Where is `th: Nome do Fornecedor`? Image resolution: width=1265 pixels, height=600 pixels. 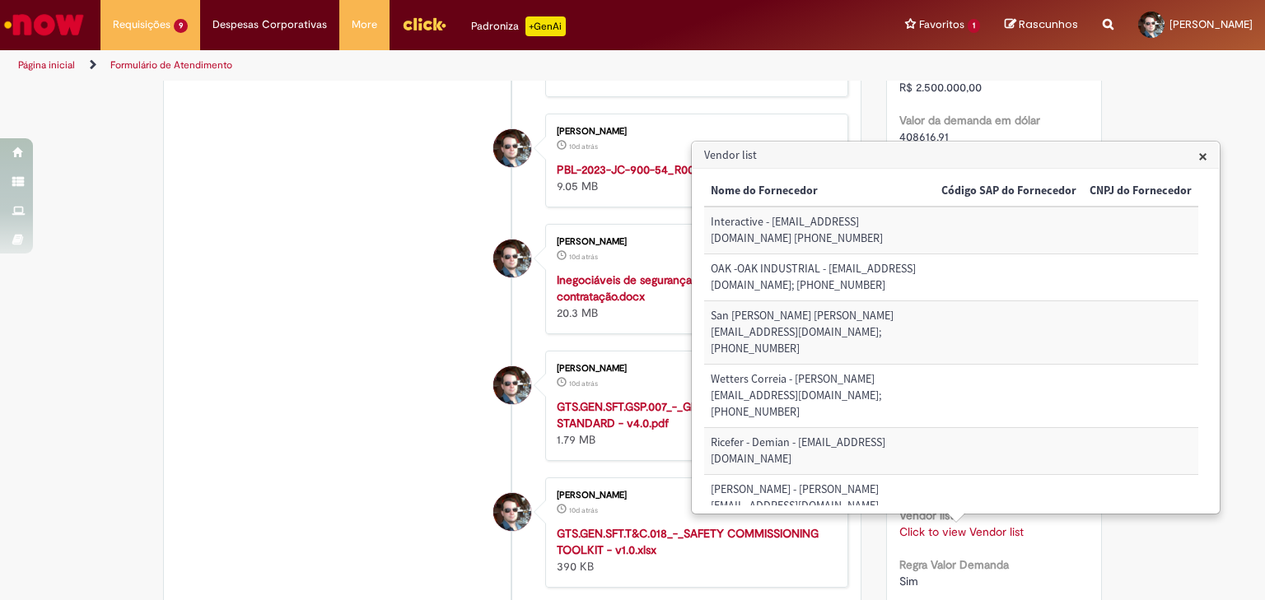
th: Nome do Fornecedor is located at coordinates (819, 191).